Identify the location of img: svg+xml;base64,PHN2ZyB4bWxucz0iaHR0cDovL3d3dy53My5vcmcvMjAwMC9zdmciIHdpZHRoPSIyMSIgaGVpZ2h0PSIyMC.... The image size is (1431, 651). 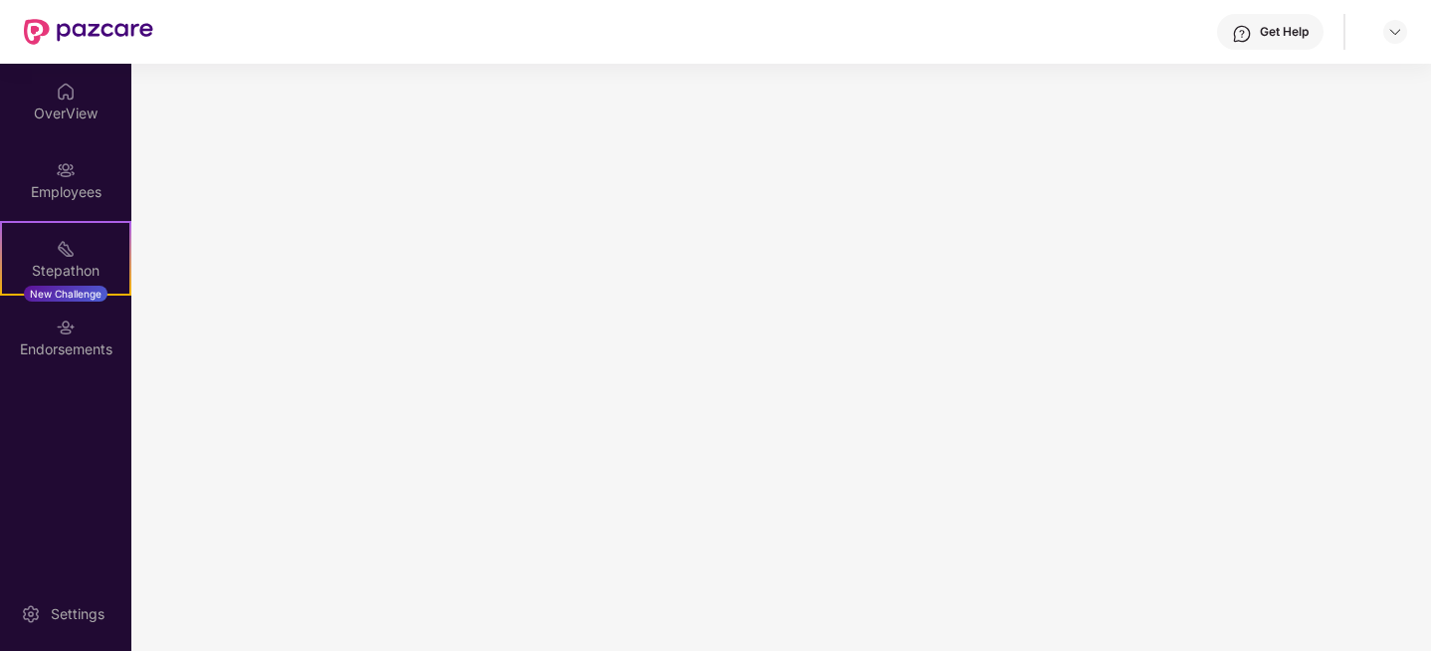
(66, 249).